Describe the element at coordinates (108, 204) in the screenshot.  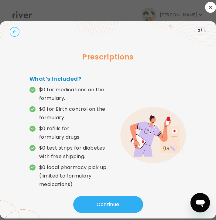
I see `button: Continue` at that location.